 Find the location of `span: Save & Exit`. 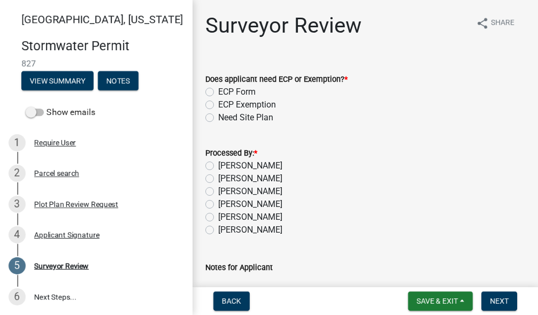

span: Save & Exit is located at coordinates (437, 301).